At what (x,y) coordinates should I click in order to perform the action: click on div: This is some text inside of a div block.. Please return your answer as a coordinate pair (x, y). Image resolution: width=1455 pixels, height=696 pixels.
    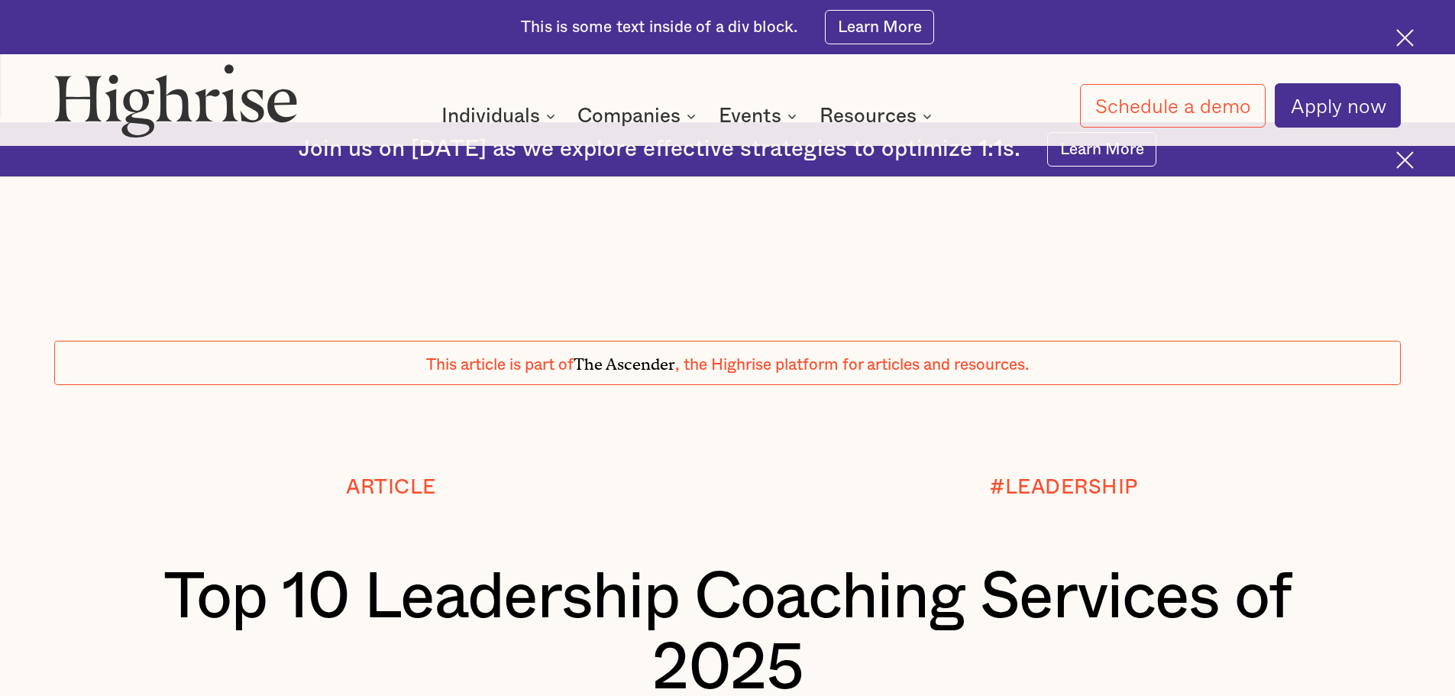
    Looking at the image, I should click on (659, 27).